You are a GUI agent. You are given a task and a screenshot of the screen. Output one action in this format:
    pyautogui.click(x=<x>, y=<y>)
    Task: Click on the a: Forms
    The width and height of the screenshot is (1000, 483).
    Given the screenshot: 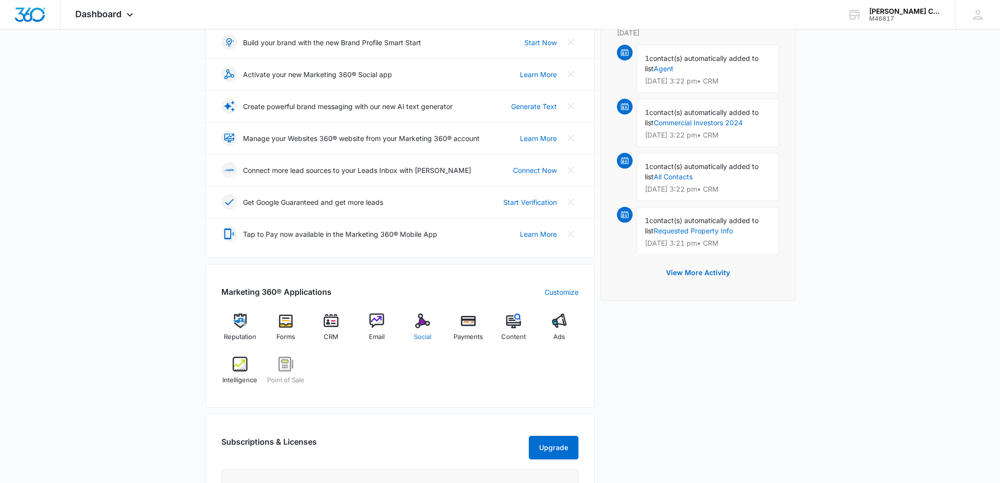 What is the action you would take?
    pyautogui.click(x=285, y=331)
    